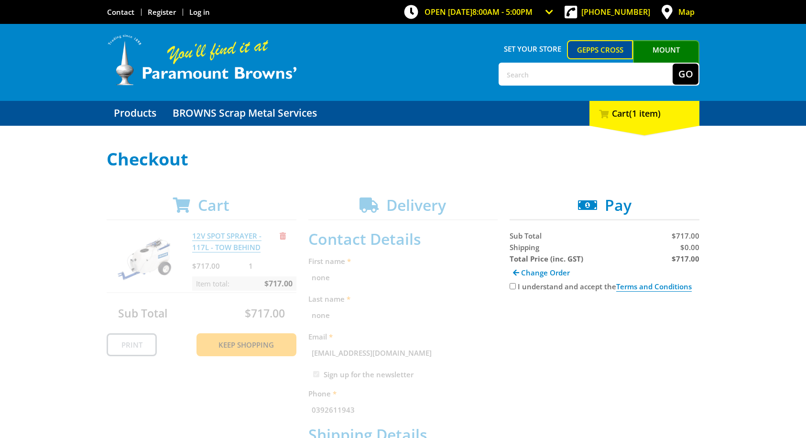 The image size is (806, 438). What do you see at coordinates (245, 113) in the screenshot?
I see `a: Go to the BROWNS Scrap Metal Services page` at bounding box center [245, 113].